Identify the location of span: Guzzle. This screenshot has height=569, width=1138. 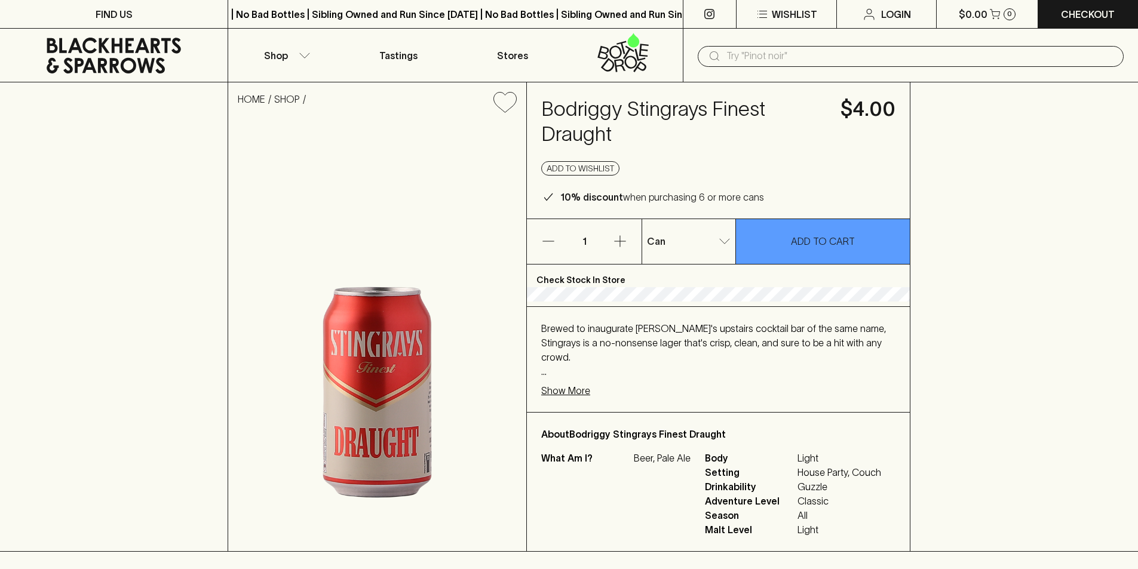
(839, 487).